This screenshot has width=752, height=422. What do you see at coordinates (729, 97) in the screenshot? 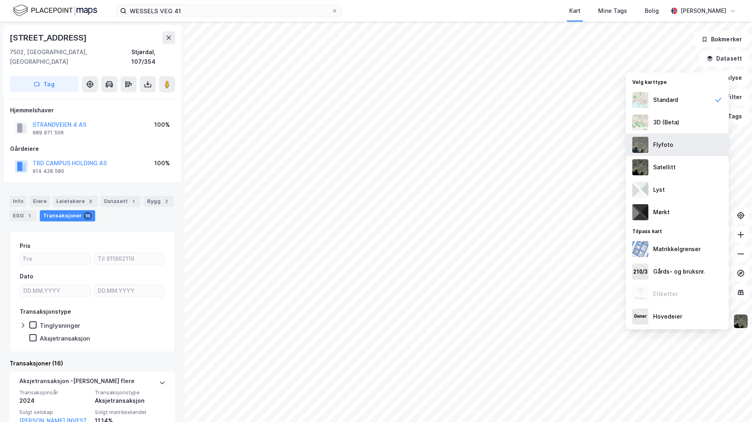
I see `button: Filter` at bounding box center [729, 97].